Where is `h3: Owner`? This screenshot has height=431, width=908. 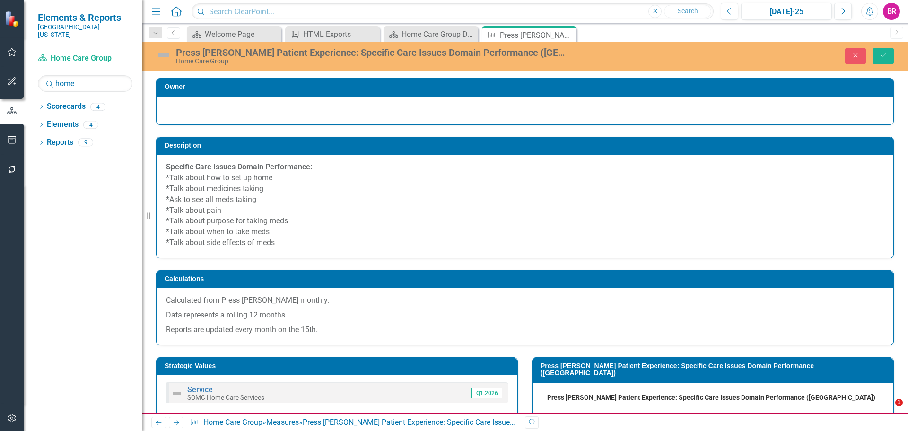
h3: Owner is located at coordinates (526, 87).